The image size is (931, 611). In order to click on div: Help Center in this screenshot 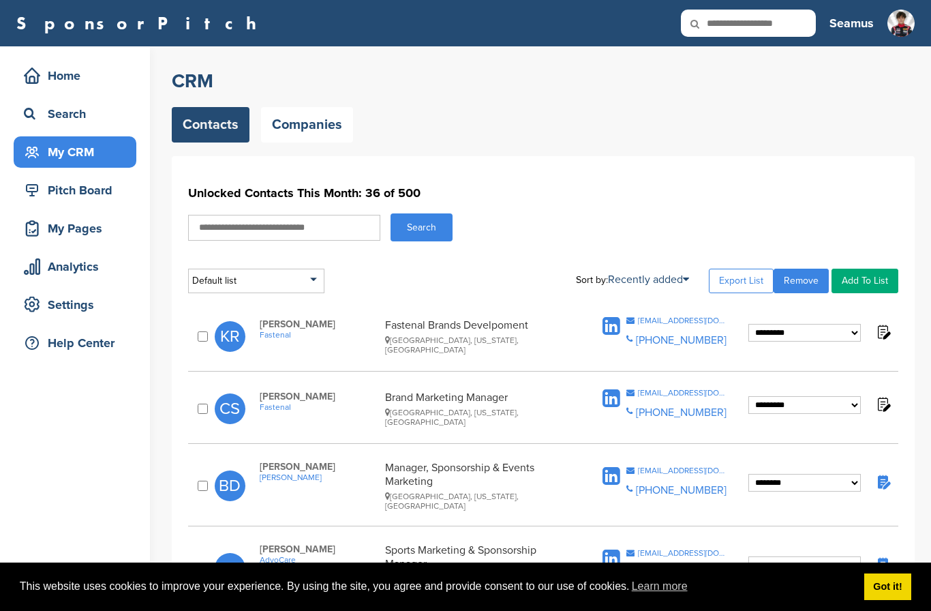, I will do `click(78, 343)`.